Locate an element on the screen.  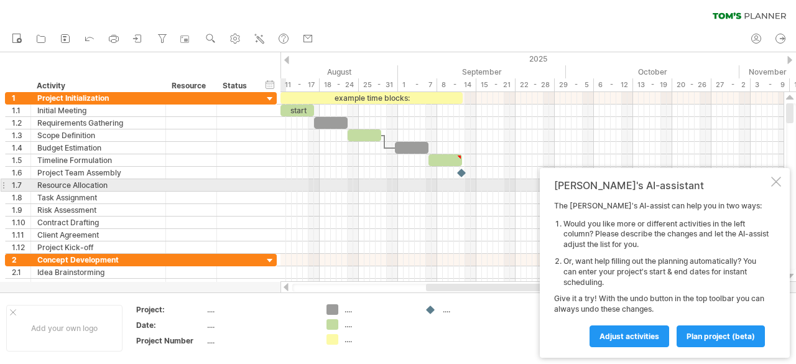
div: 29 - 5 is located at coordinates (574, 85).